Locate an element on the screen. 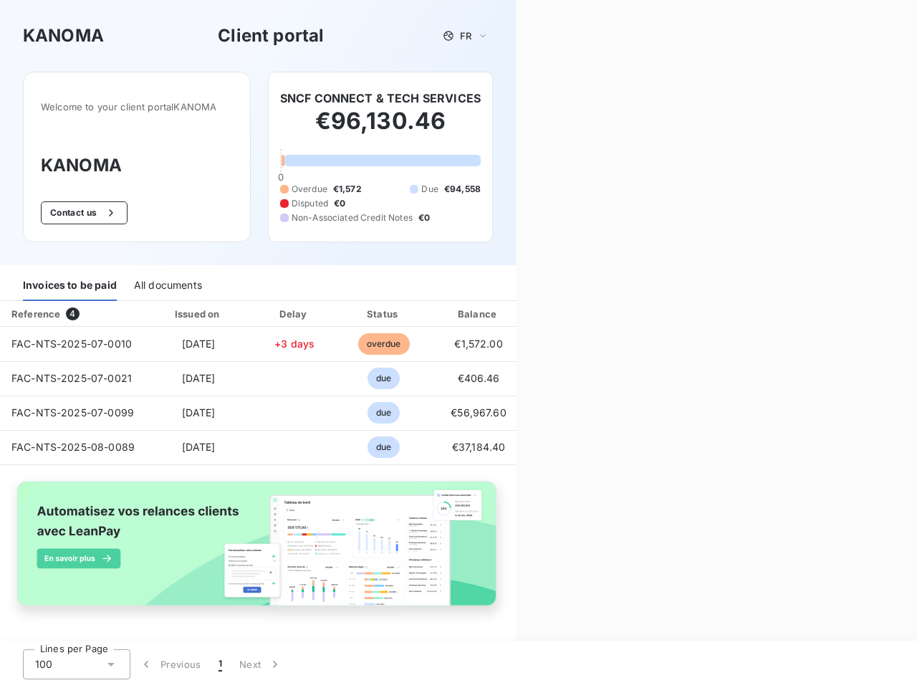 The image size is (917, 688). span: €56,967.60 is located at coordinates (479, 412).